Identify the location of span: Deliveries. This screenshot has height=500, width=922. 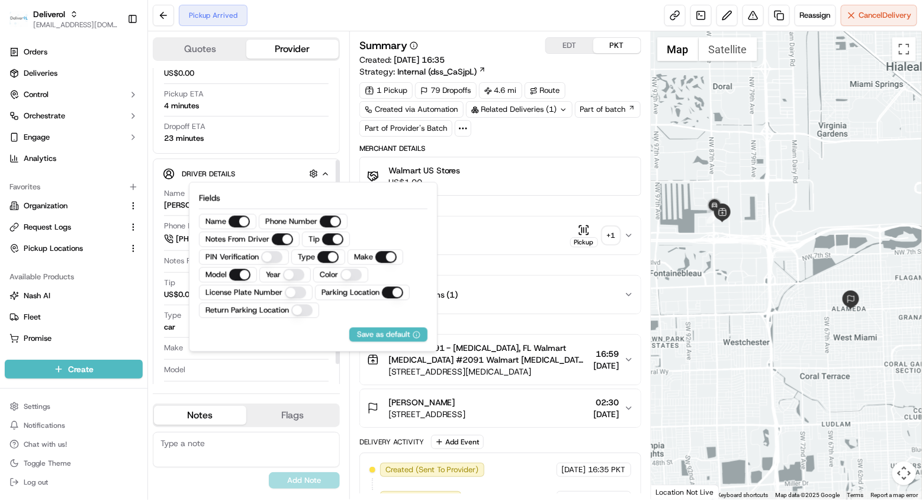
(40, 73).